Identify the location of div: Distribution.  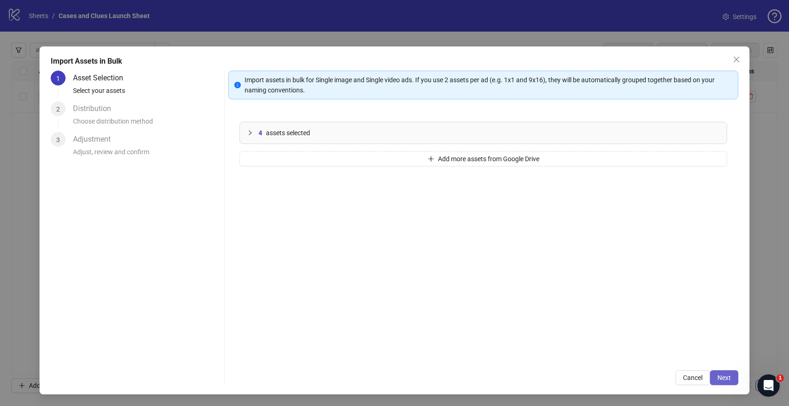
(96, 109).